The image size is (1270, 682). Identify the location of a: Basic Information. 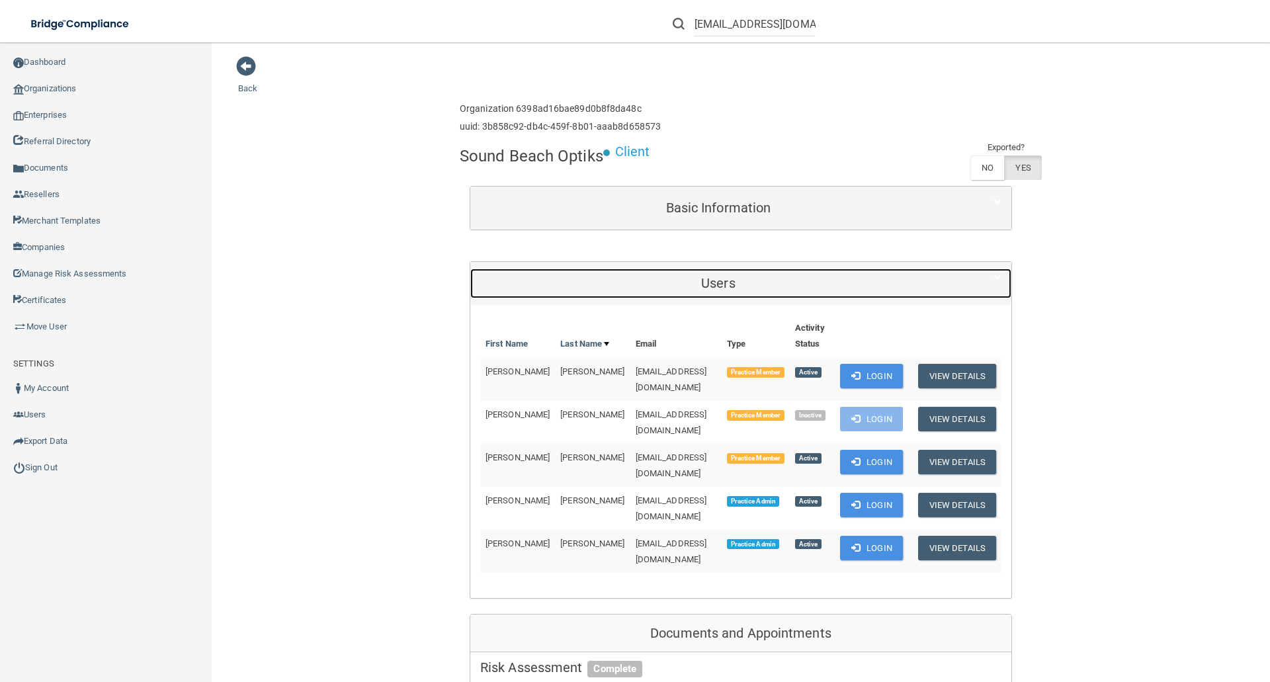
(741, 208).